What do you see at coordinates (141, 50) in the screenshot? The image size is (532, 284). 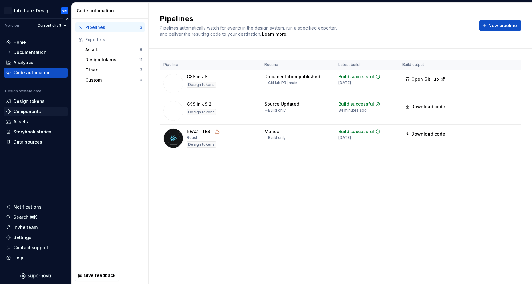 I see `div: 8` at bounding box center [141, 50].